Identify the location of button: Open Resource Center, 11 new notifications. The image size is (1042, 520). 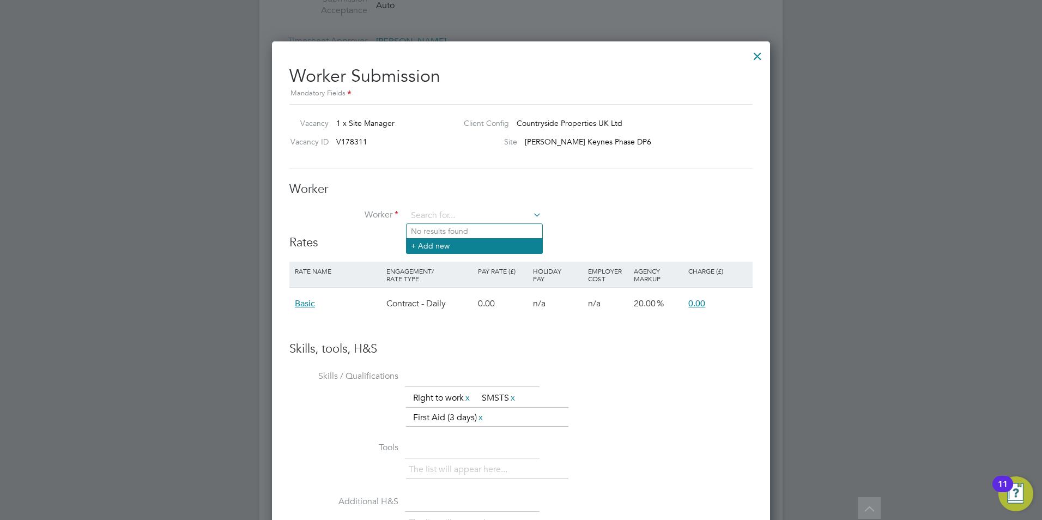
(1016, 494).